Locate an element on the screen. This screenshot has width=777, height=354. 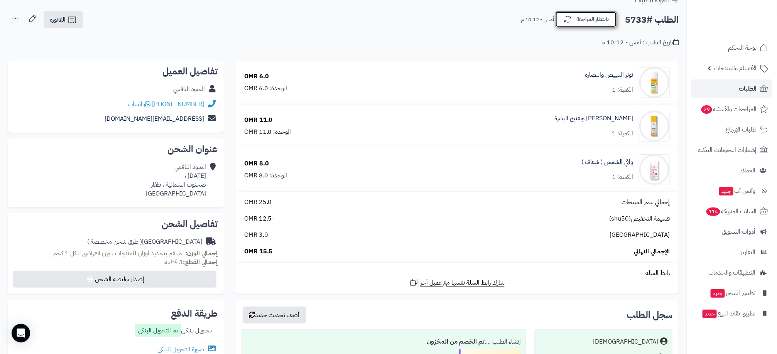
a: أدوات التسويق is located at coordinates (732, 232).